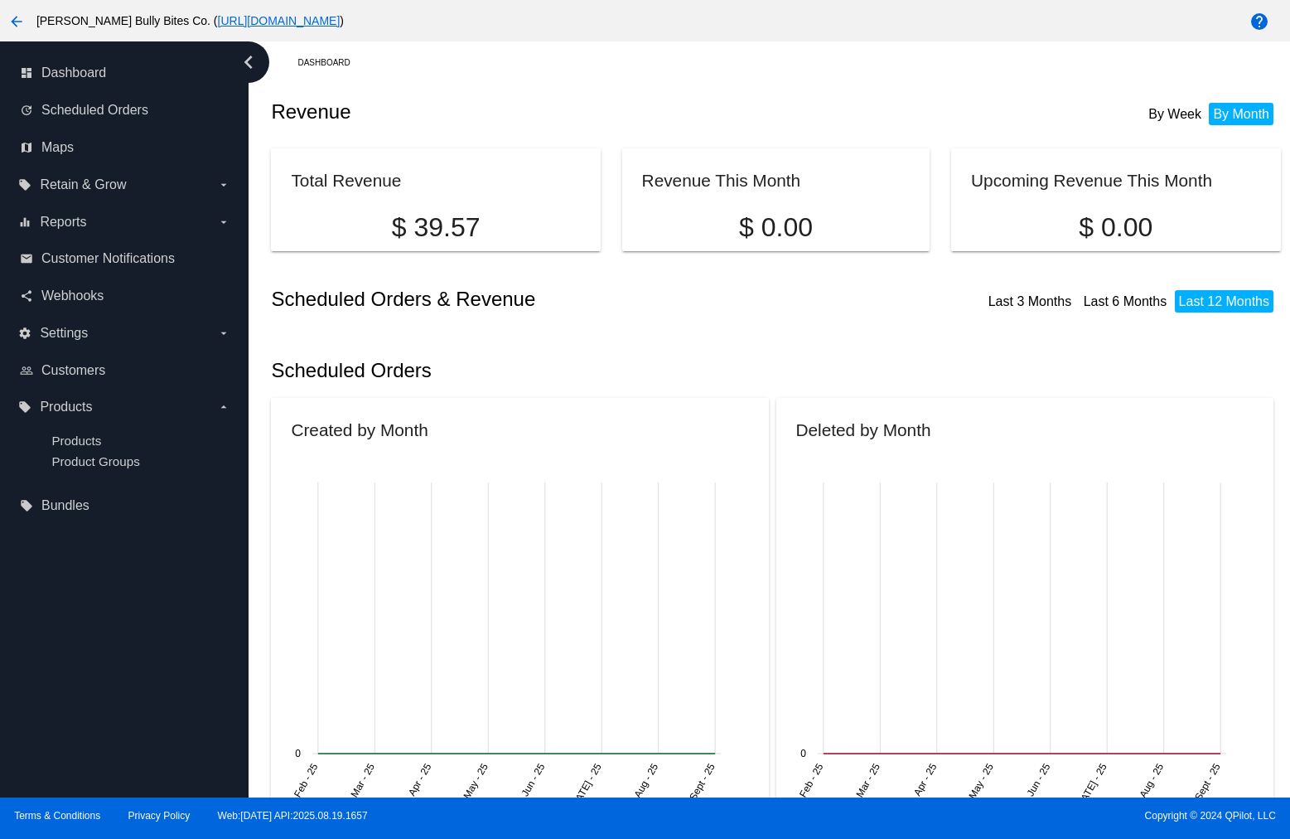 This screenshot has width=1290, height=839. Describe the element at coordinates (159, 815) in the screenshot. I see `a: Privacy Policy` at that location.